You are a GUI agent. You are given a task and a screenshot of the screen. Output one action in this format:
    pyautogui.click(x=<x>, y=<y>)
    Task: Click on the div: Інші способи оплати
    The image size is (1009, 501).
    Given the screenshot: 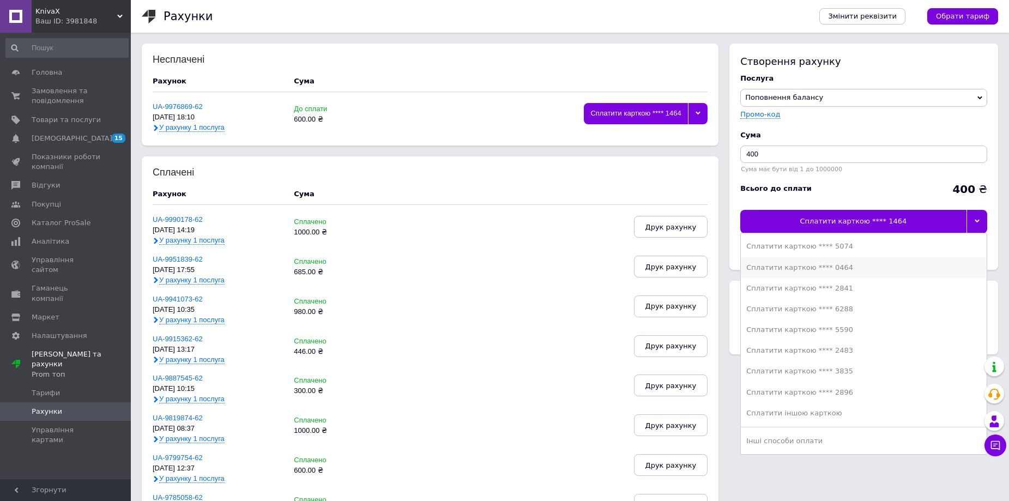 What is the action you would take?
    pyautogui.click(x=863, y=441)
    